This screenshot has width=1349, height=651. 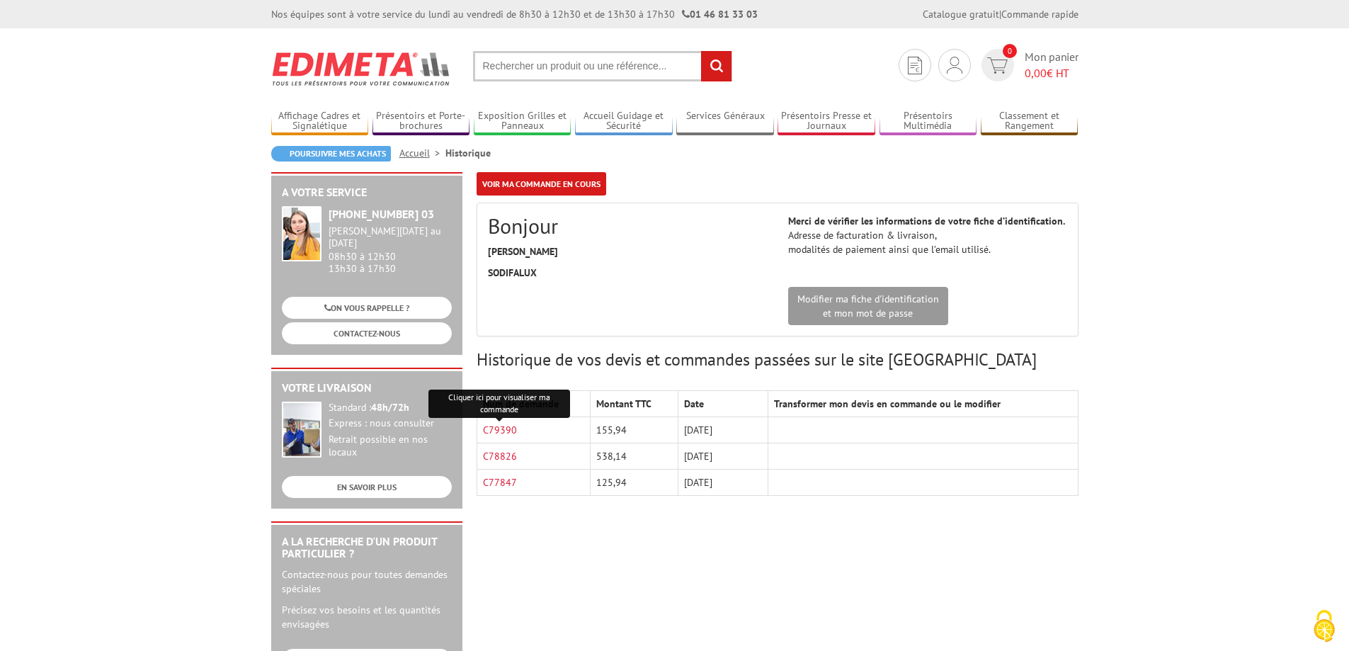 I want to click on td: 538,14, so click(x=634, y=456).